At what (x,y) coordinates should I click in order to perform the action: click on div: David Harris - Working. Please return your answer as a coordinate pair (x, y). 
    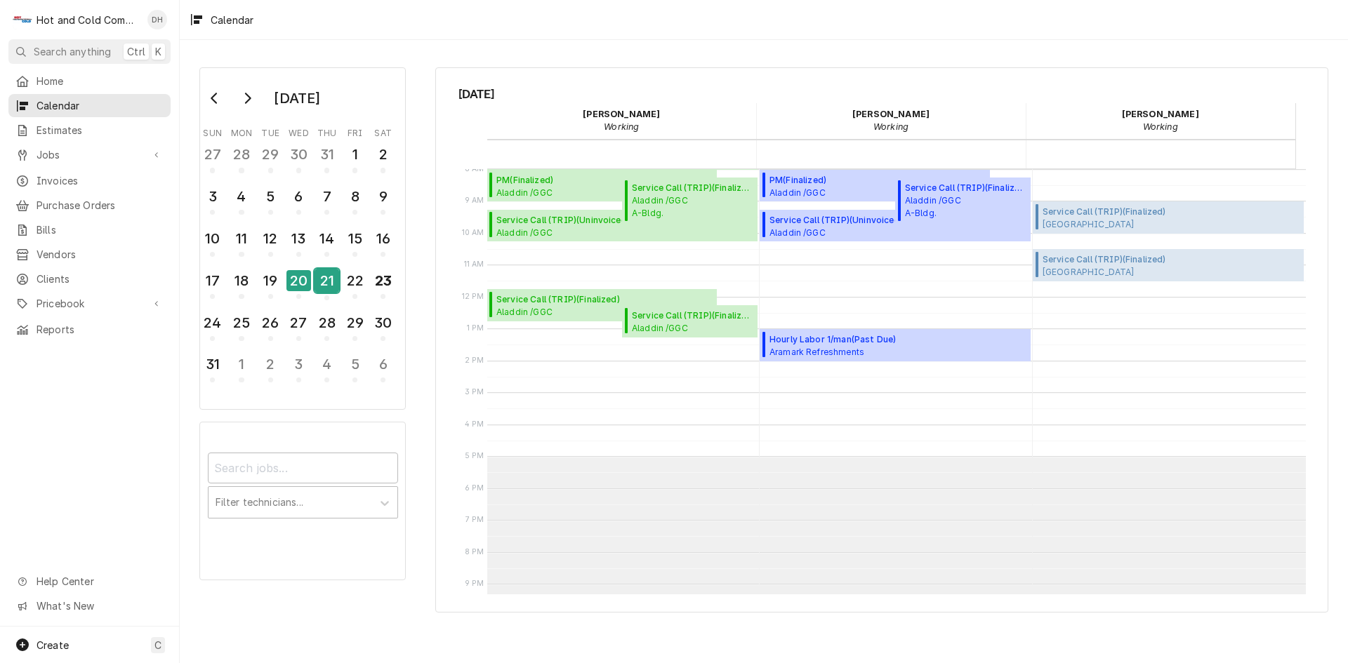
    Looking at the image, I should click on (891, 121).